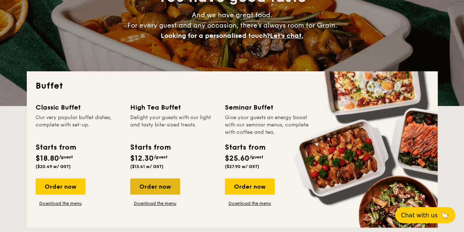 This screenshot has width=464, height=232. I want to click on span: $12.30, so click(142, 158).